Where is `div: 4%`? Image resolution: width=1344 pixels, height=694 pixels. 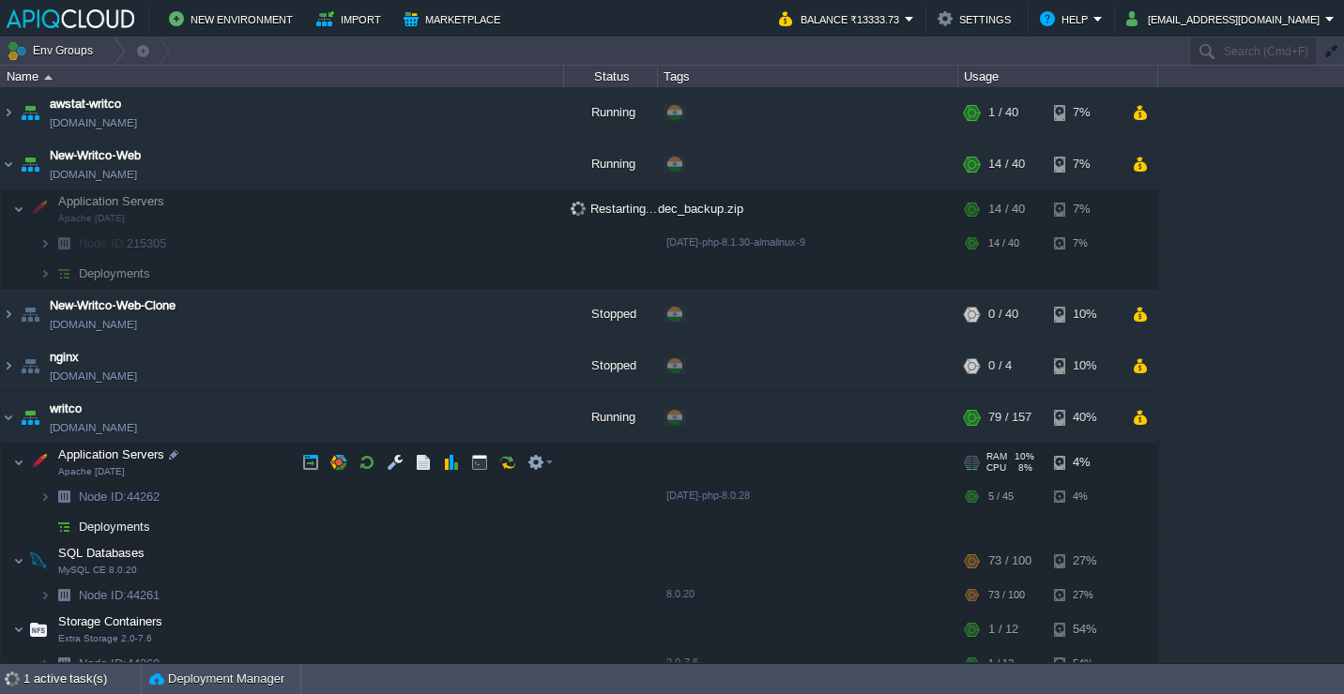
div: 4% is located at coordinates (1084, 463).